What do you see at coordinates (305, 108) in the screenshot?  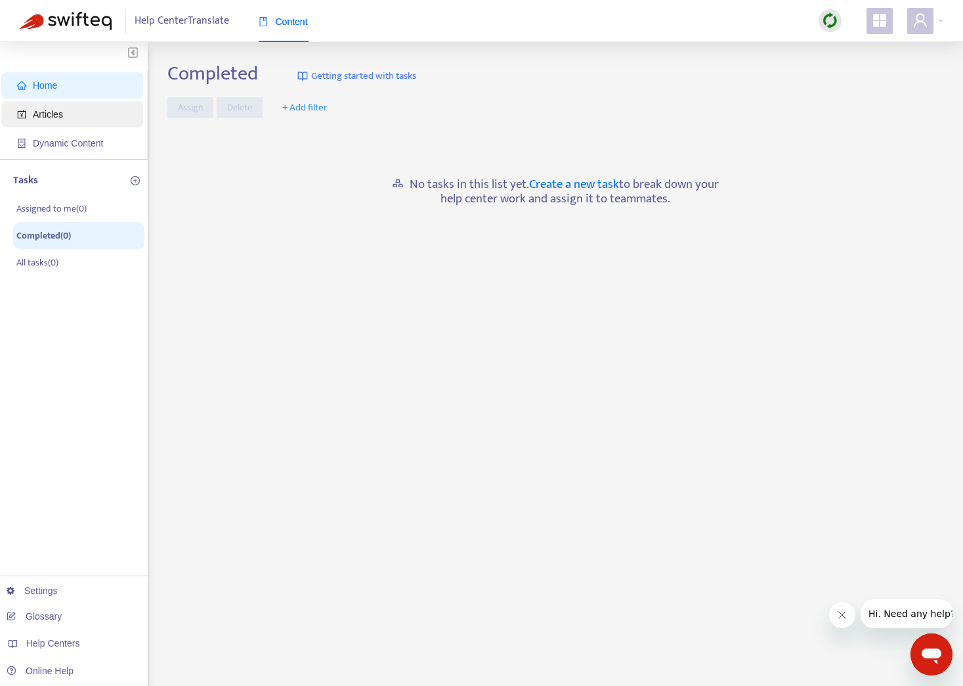 I see `button: + Add filter` at bounding box center [305, 108].